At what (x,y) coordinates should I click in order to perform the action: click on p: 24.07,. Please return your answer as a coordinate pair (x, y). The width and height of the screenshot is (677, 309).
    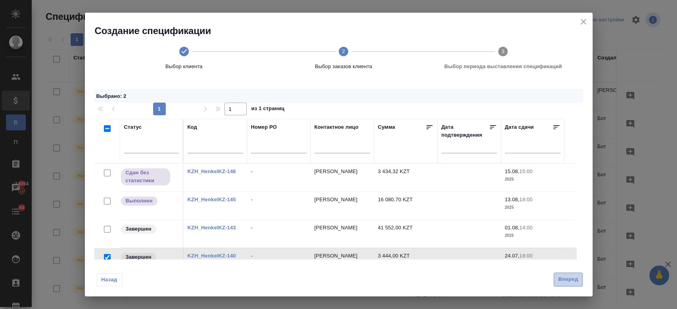
    Looking at the image, I should click on (512, 256).